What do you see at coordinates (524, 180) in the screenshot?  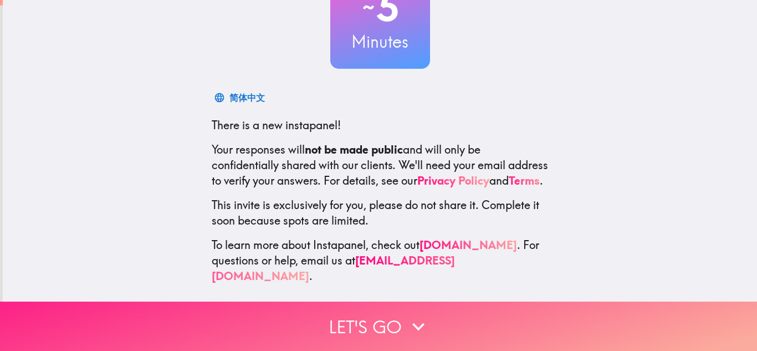 I see `a: Terms` at bounding box center [524, 180].